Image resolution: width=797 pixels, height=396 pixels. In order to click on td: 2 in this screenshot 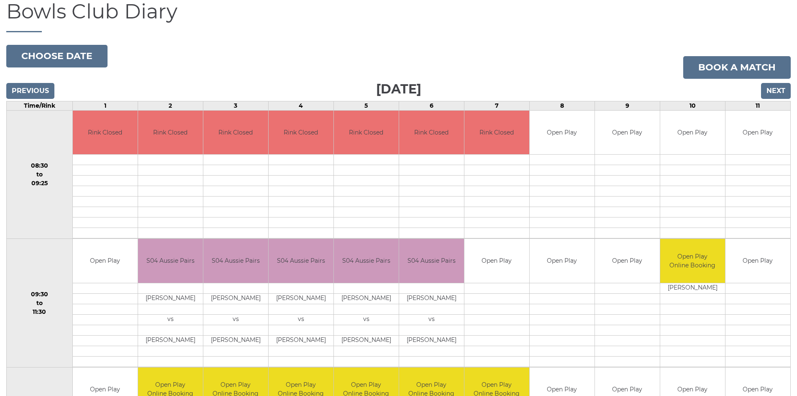, I will do `click(170, 105)`.